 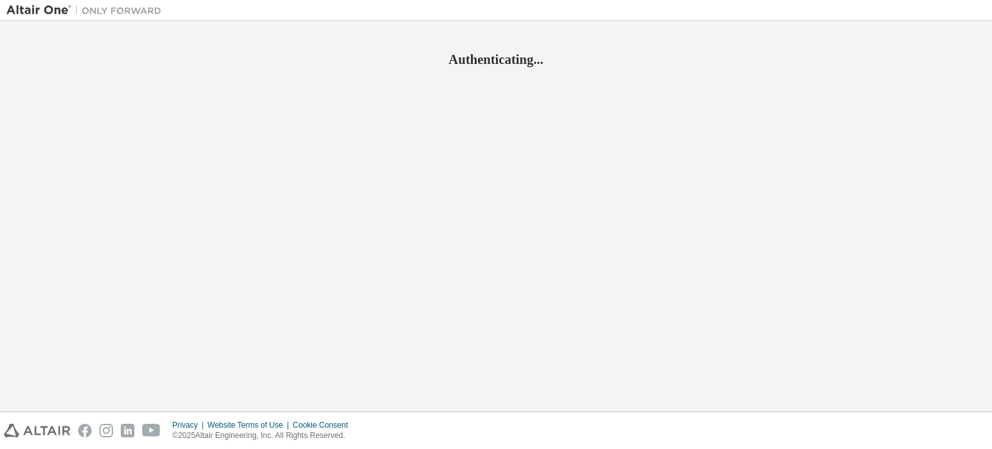 I want to click on h2: Authenticating..., so click(x=496, y=59).